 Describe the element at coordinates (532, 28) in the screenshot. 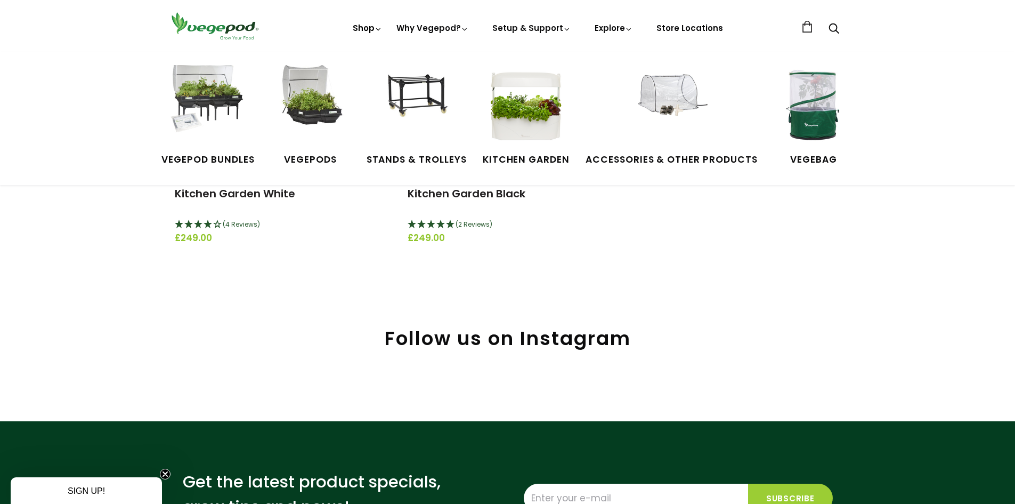

I see `a: Setup & Support` at that location.